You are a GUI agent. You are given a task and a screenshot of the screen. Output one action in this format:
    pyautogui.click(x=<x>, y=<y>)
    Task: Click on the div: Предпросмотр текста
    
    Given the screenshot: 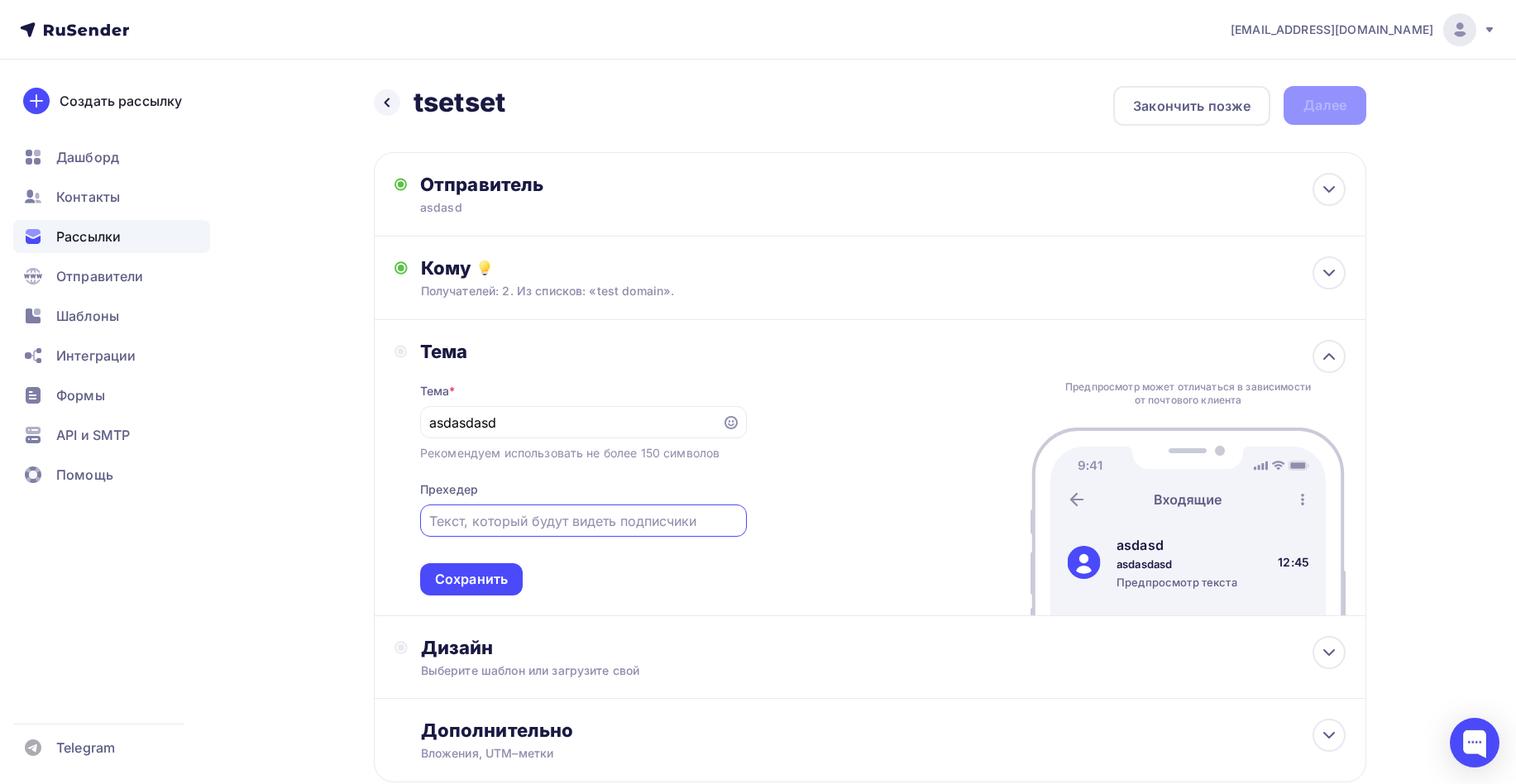 What is the action you would take?
    pyautogui.click(x=1177, y=583)
    